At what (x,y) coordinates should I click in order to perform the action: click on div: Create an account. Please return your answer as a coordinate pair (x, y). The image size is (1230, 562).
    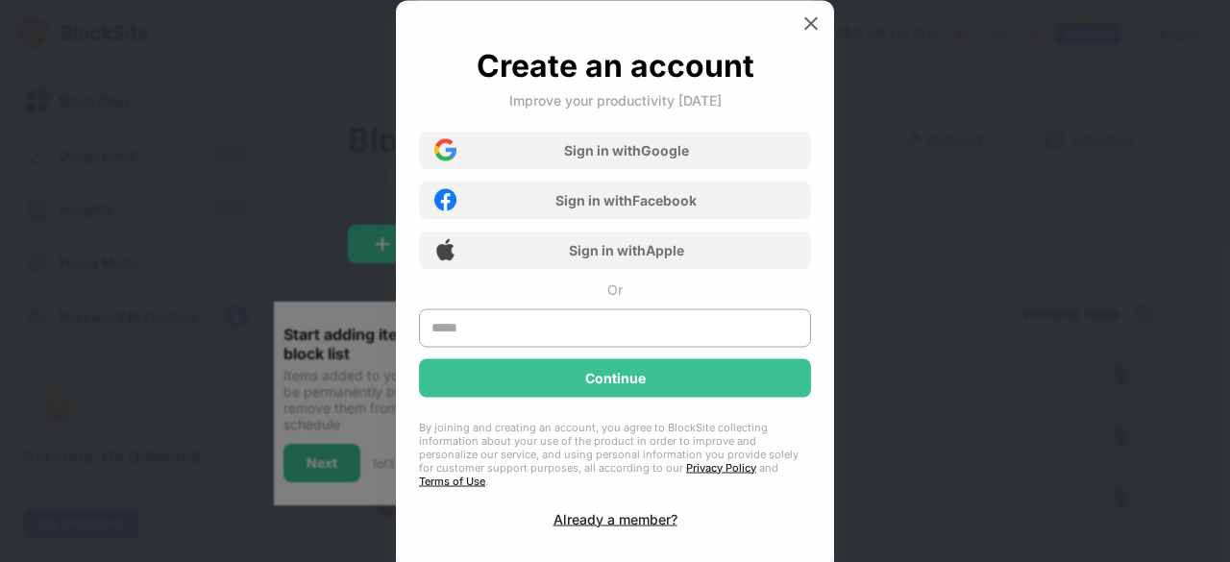
    Looking at the image, I should click on (615, 64).